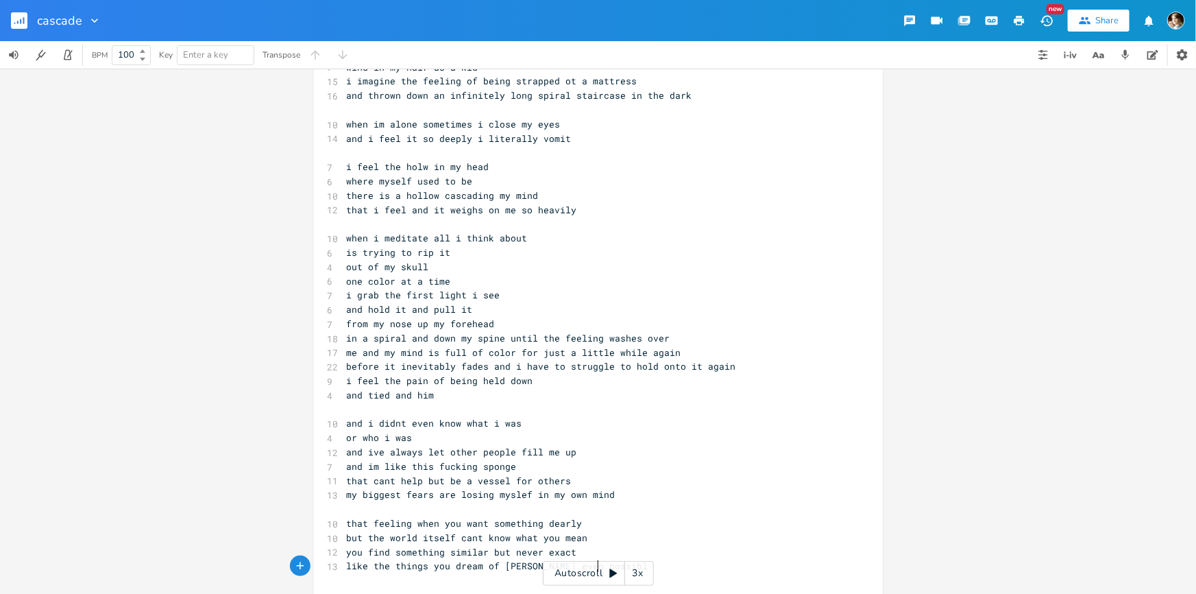 The width and height of the screenshot is (1196, 594). I want to click on span: and i feel it so deeply i literally vomit, so click(459, 139).